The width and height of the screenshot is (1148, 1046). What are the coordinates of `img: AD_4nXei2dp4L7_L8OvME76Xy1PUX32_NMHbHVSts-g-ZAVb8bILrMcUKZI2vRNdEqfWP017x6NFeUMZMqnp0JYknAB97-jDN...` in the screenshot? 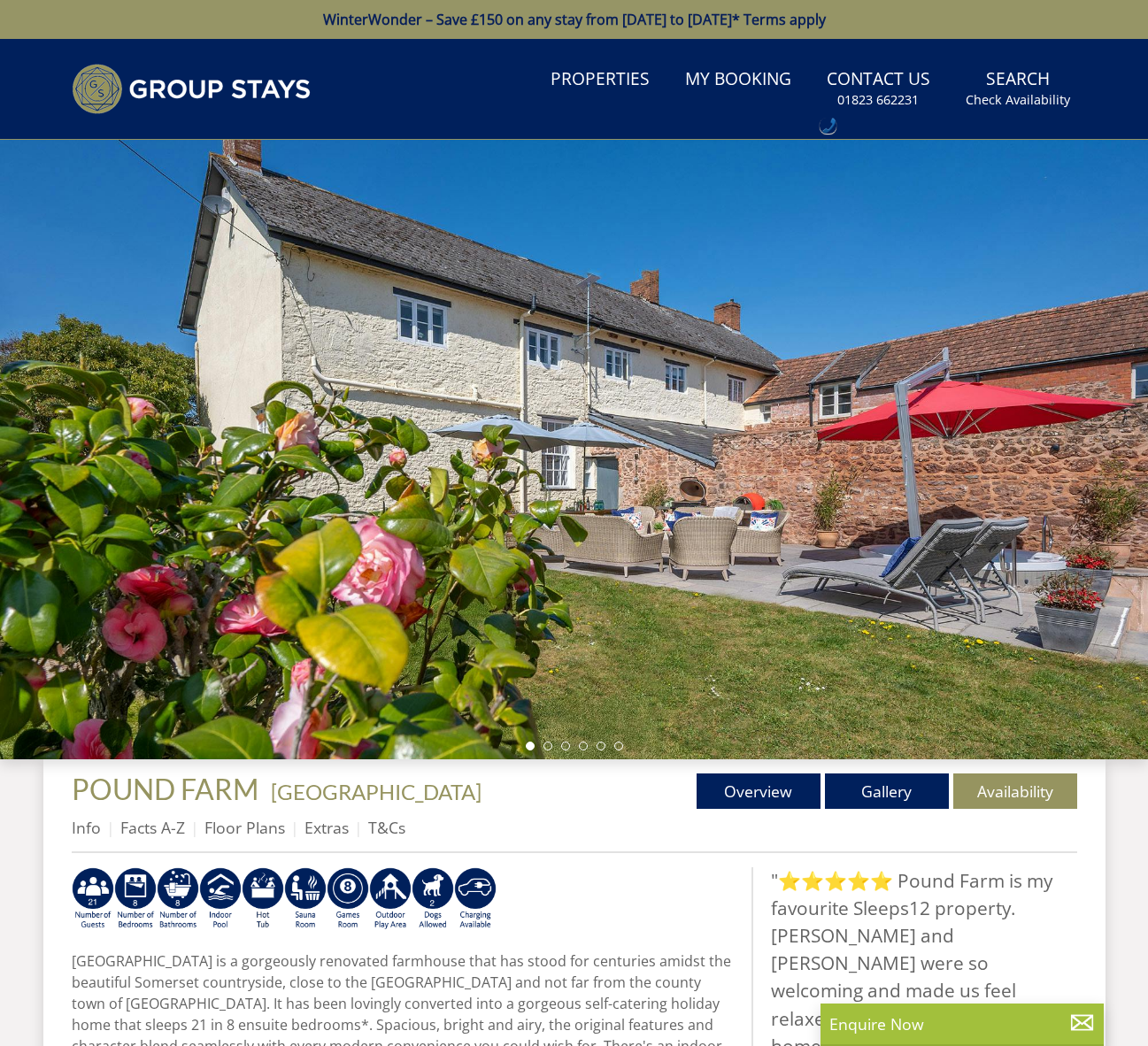 It's located at (220, 899).